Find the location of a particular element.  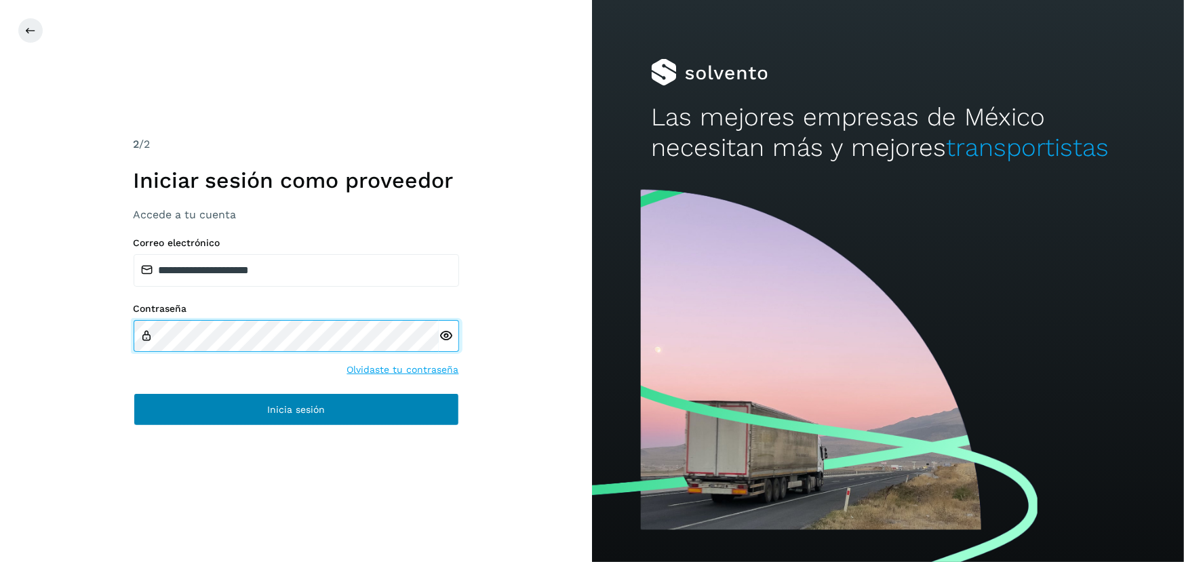

span: Inicia sesión is located at coordinates (296, 409).